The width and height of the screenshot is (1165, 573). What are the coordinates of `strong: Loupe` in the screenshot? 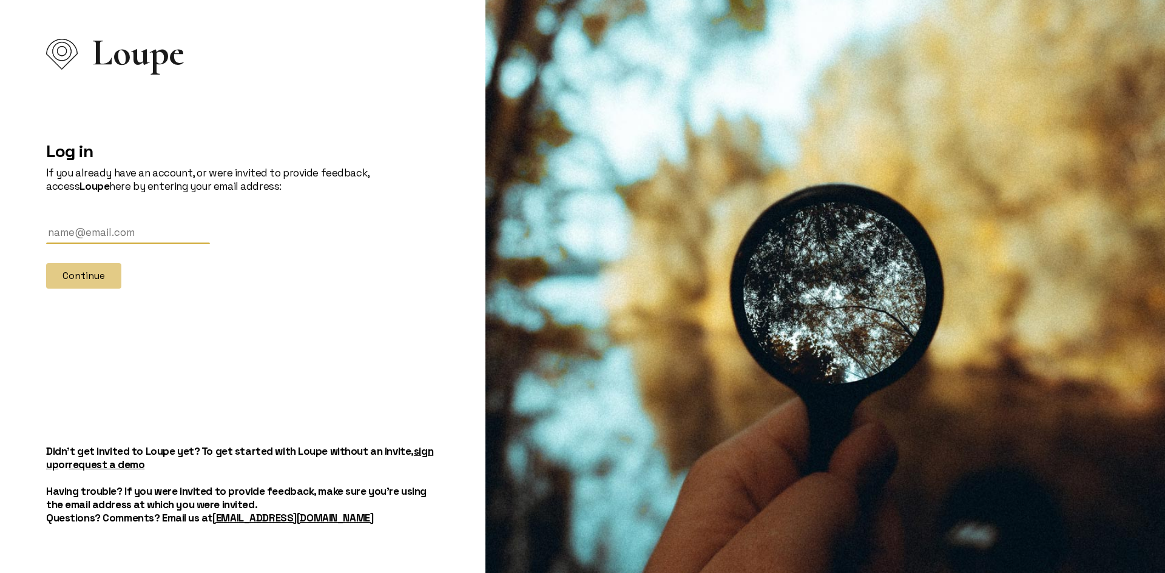 It's located at (94, 186).